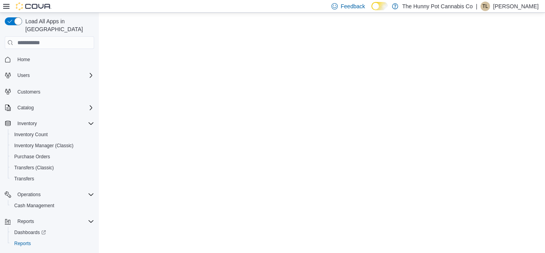  What do you see at coordinates (53, 168) in the screenshot?
I see `button: Transfers (Classic)` at bounding box center [53, 168].